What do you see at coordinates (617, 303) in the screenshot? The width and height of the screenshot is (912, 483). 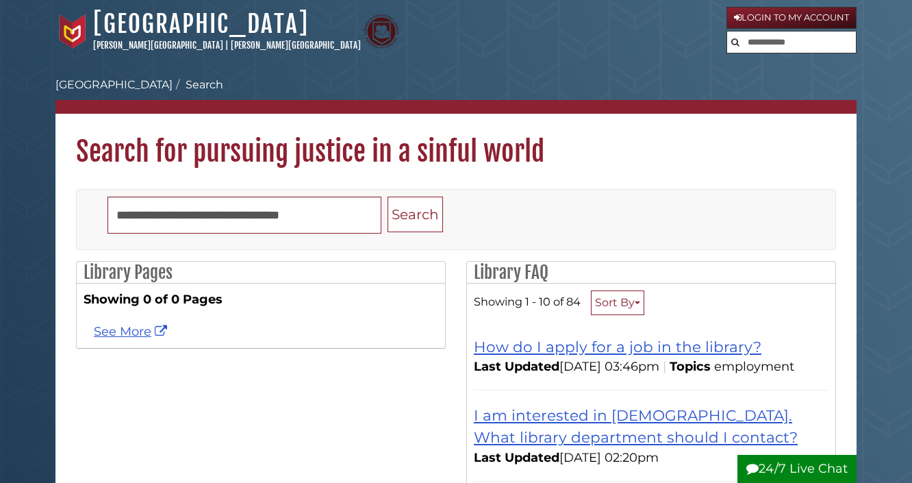 I see `button: Sort By` at bounding box center [617, 303].